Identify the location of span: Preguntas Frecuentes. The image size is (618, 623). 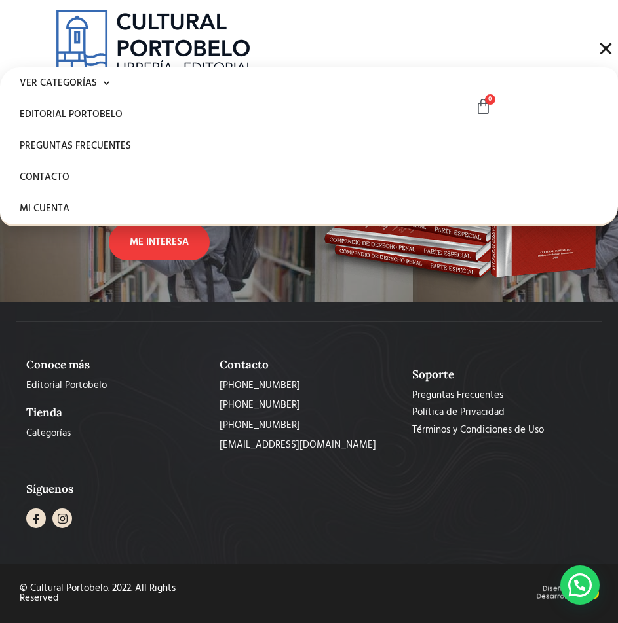
(457, 396).